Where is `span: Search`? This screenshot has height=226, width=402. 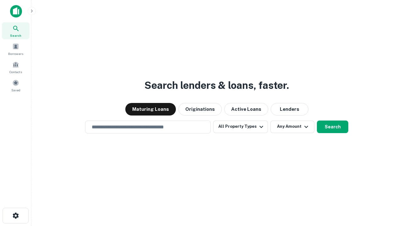
span: Search is located at coordinates (16, 35).